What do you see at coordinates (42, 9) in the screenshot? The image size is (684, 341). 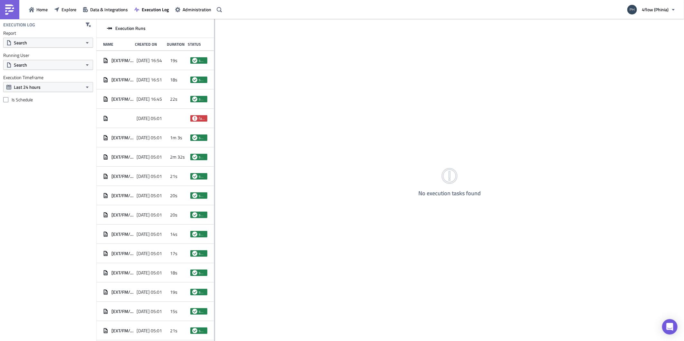 I see `span: Home` at bounding box center [42, 9].